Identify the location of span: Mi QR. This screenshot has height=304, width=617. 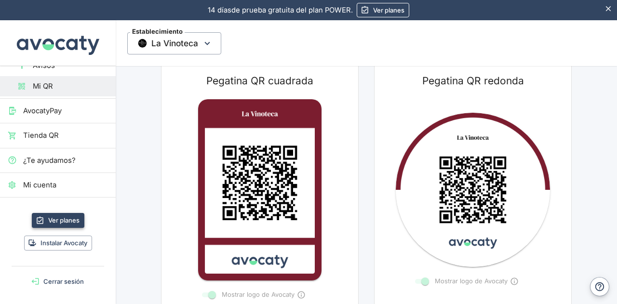
(70, 86).